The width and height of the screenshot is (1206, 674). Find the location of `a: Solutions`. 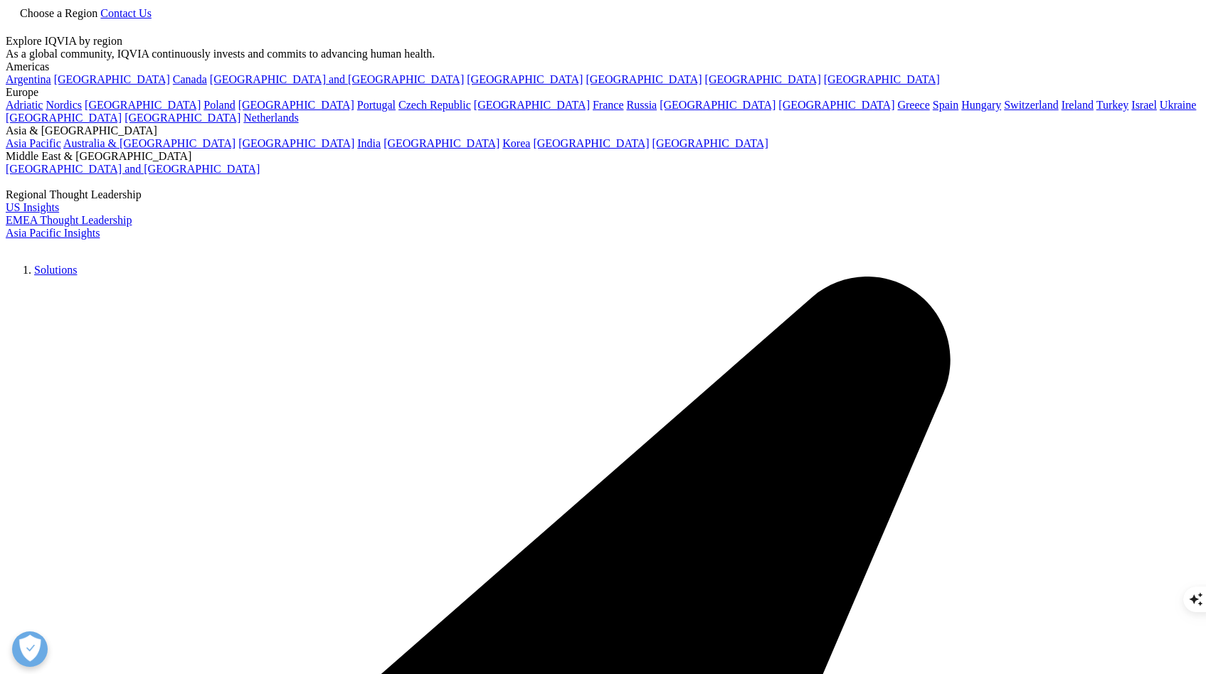

a: Solutions is located at coordinates (55, 270).